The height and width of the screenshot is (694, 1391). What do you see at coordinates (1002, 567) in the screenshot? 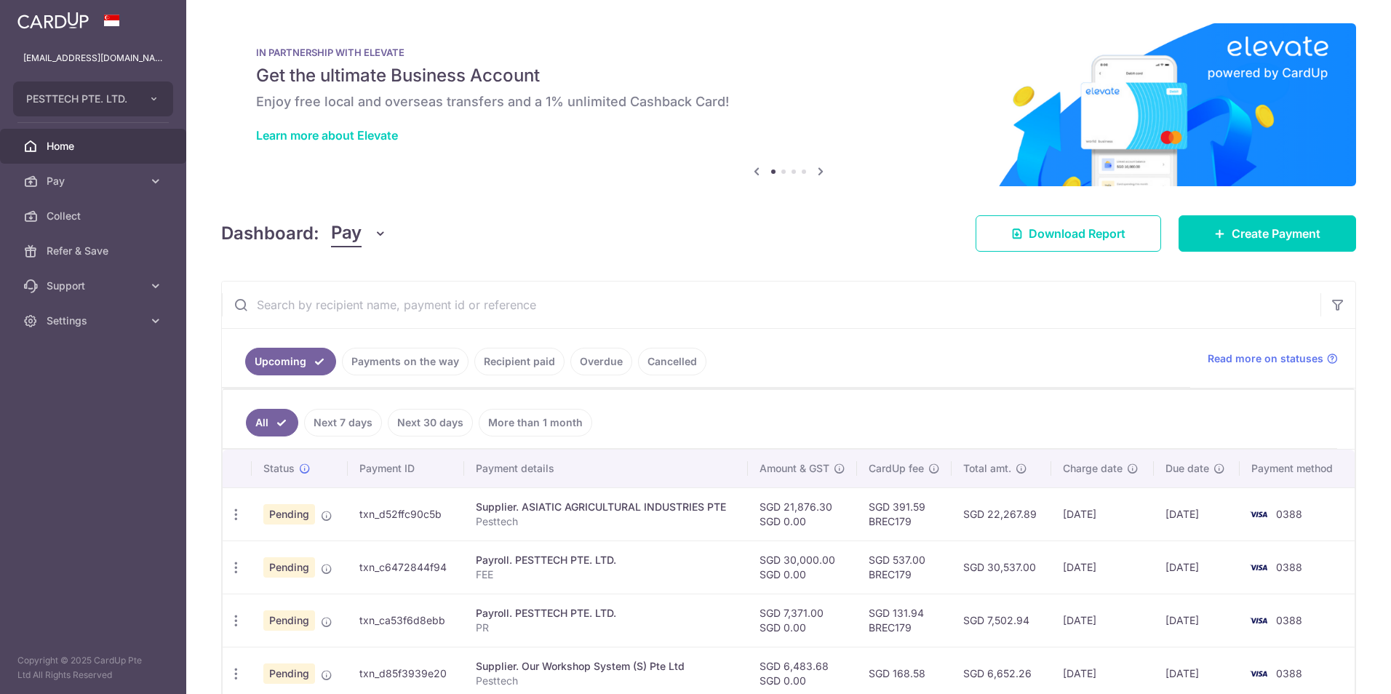
I see `td: SGD 30,537.00` at bounding box center [1002, 567].